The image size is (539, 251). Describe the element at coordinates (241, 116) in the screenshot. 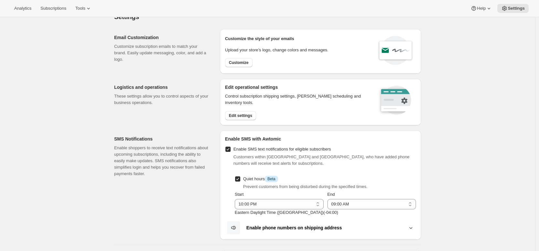

I see `button: Edit settings` at that location.